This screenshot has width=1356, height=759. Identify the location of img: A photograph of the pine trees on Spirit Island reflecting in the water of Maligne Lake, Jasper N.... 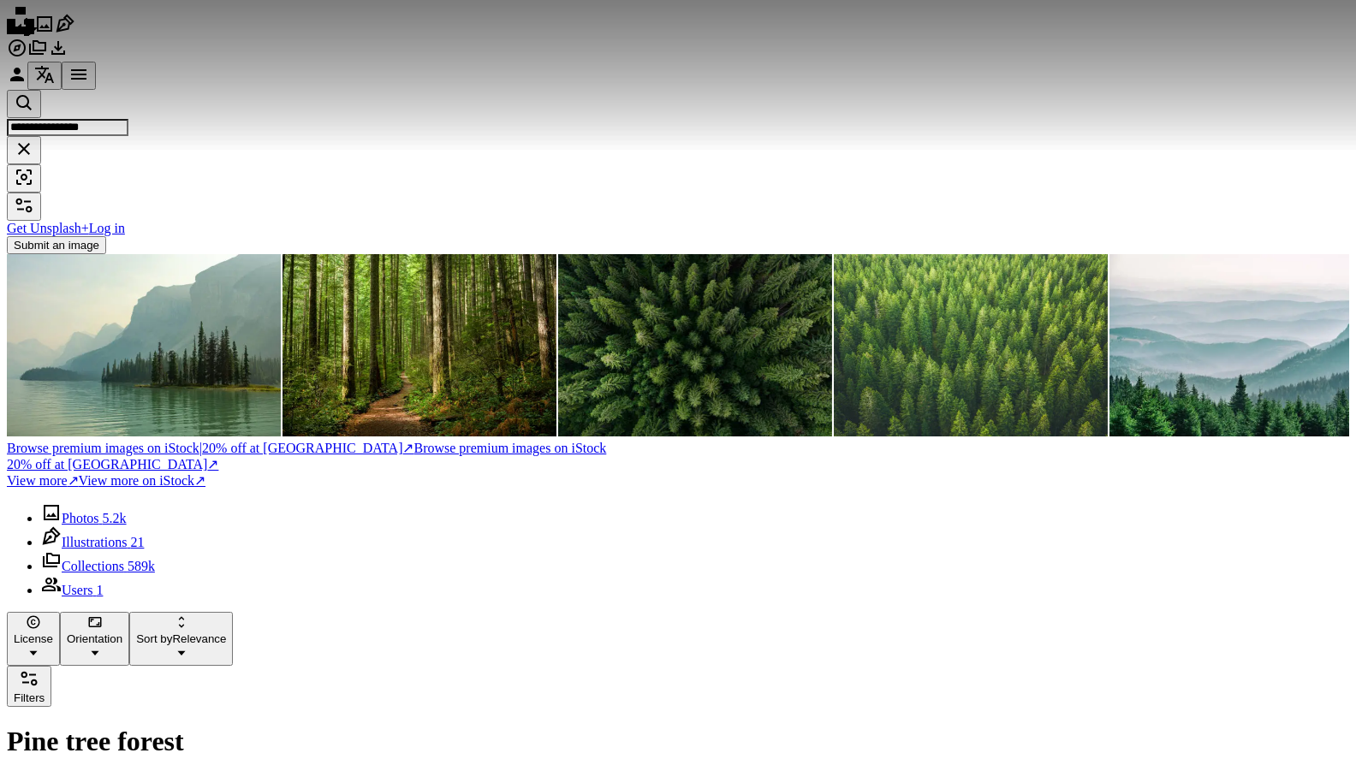
(144, 345).